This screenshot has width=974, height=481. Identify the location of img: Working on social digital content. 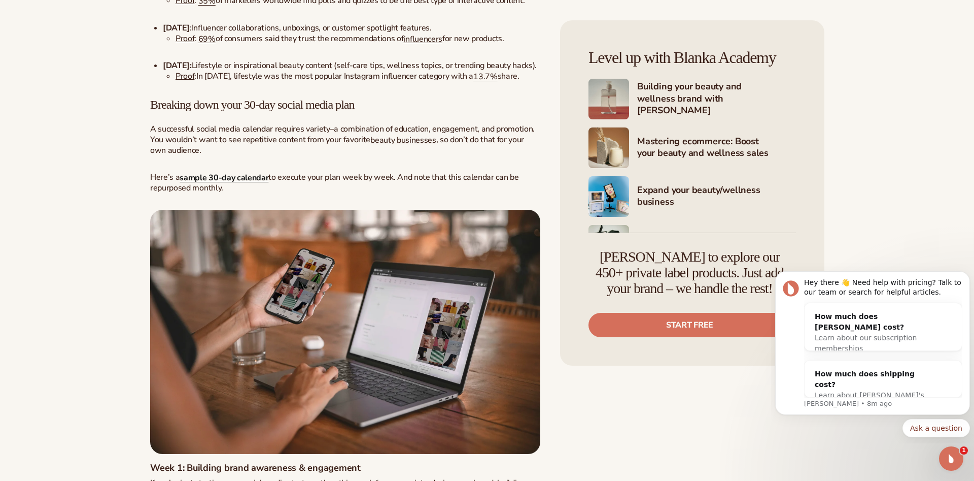
(345, 331).